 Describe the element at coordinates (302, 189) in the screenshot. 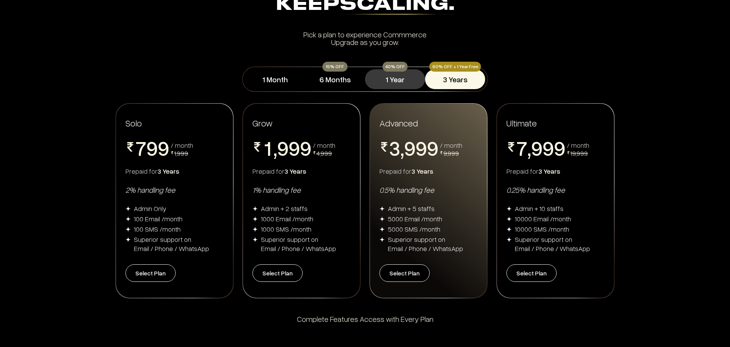

I see `div: 1% handling fee` at that location.